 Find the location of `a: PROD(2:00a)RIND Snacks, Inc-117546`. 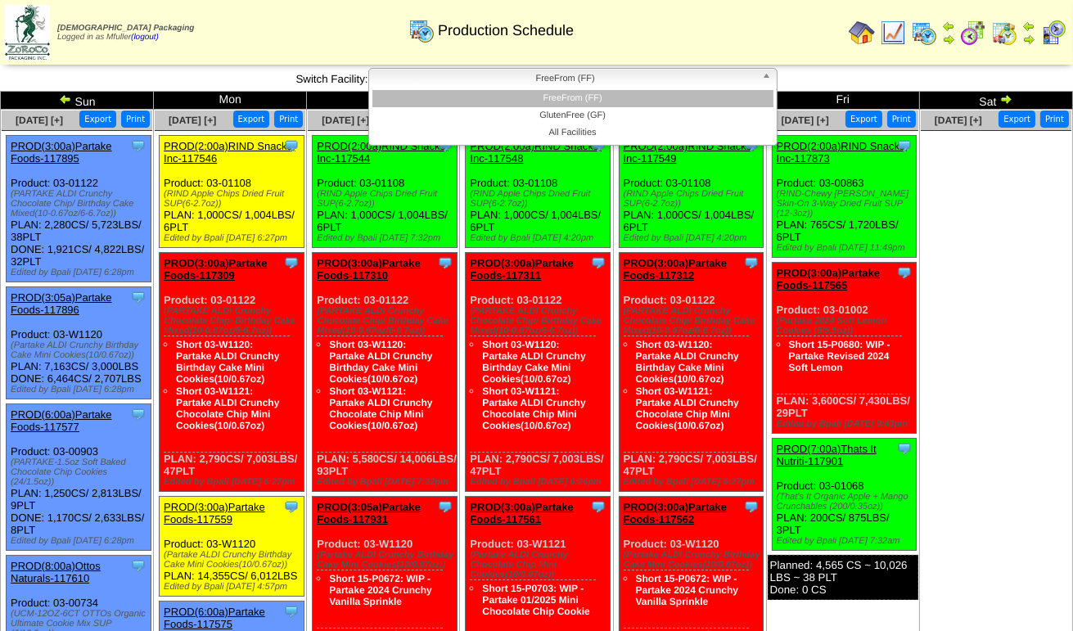

a: PROD(2:00a)RIND Snacks, Inc-117546 is located at coordinates (229, 152).